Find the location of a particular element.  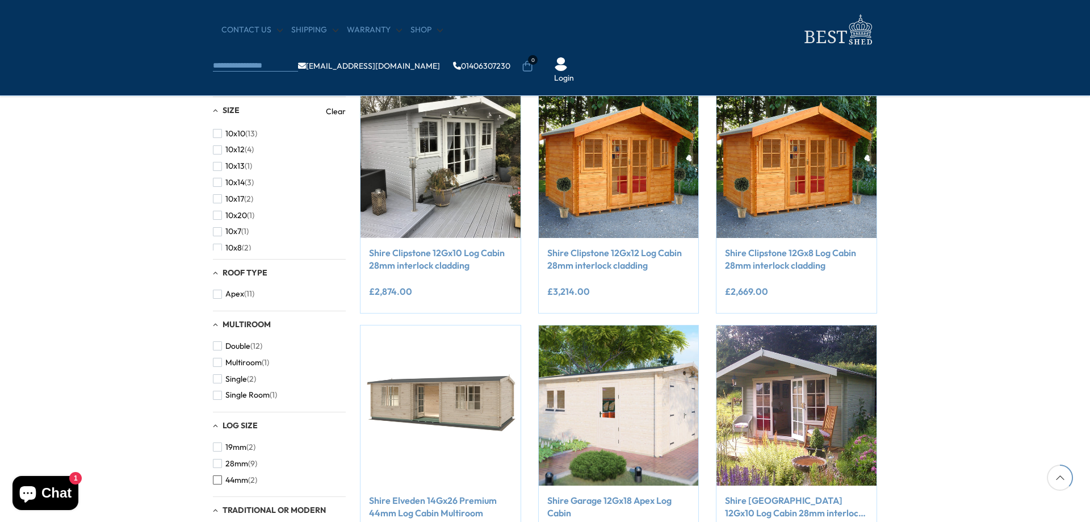

button: 10x20 is located at coordinates (233, 215).